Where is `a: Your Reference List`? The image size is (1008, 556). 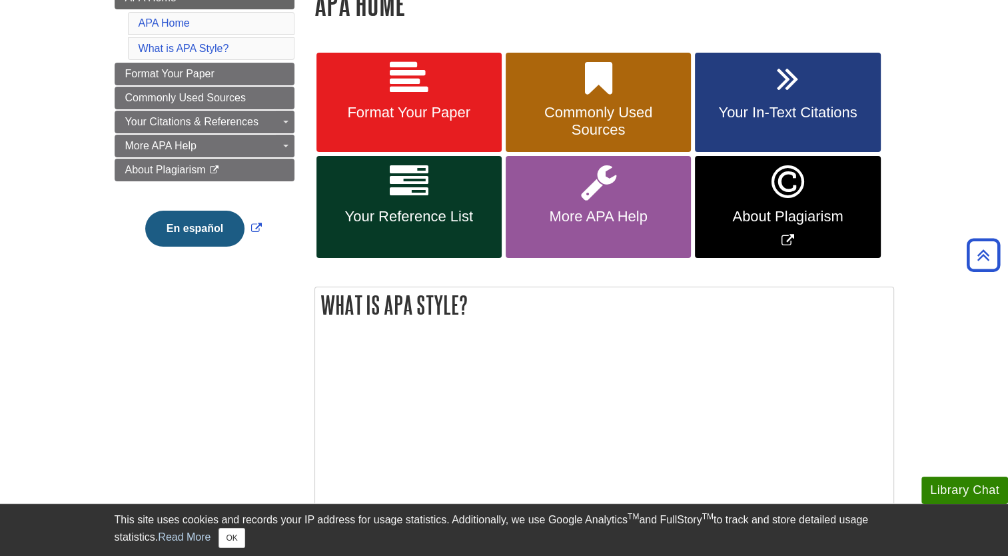 a: Your Reference List is located at coordinates (409, 207).